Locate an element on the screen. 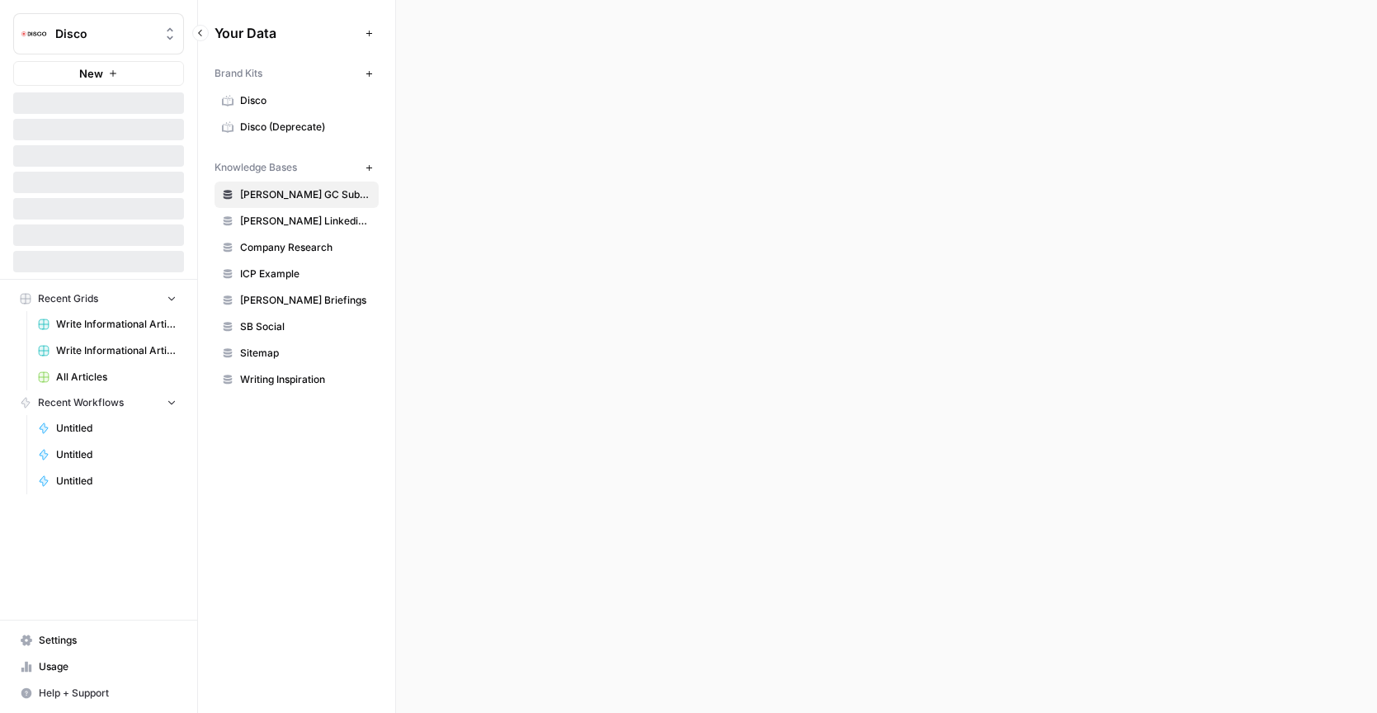 This screenshot has height=713, width=1377. span: All Articles is located at coordinates (116, 377).